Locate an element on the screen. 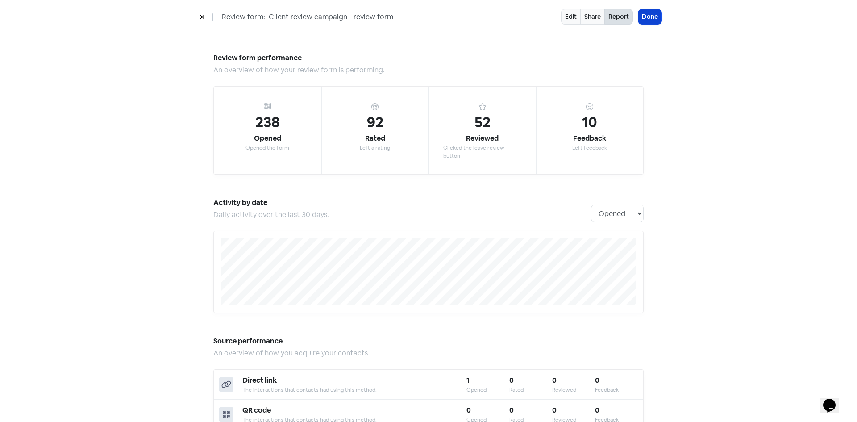 The height and width of the screenshot is (422, 857). h5: Review form performance is located at coordinates (429, 58).